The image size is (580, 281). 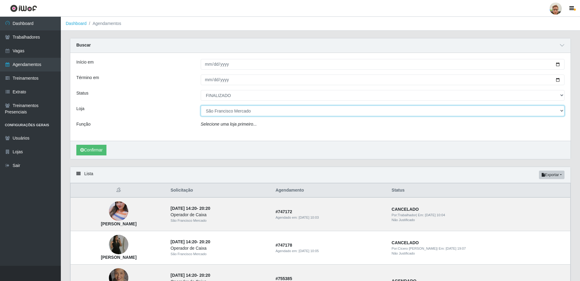 I want to click on th: Agendamento, so click(x=330, y=190).